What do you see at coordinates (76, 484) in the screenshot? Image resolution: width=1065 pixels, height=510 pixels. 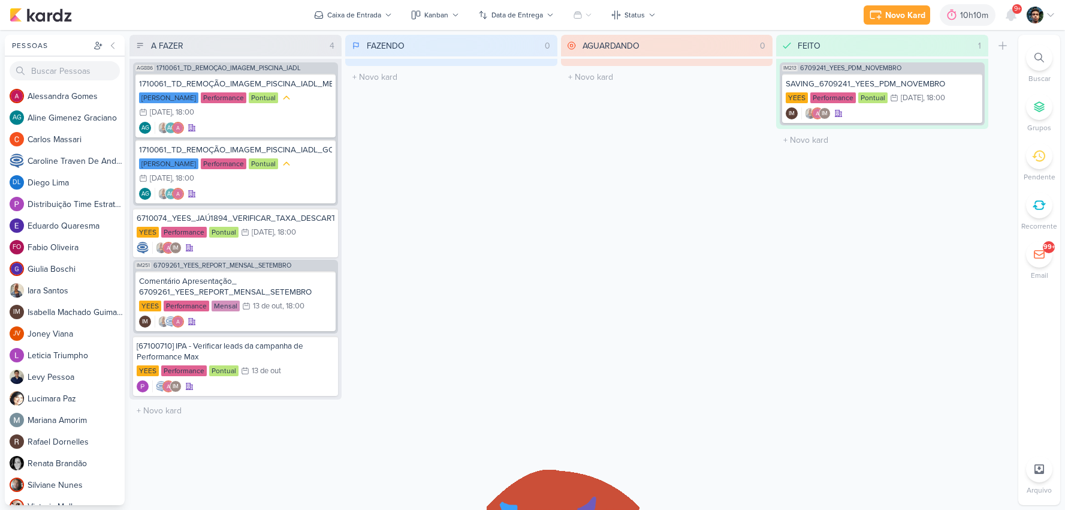 I see `div: S i l v i a n e N u n e s` at bounding box center [76, 484].